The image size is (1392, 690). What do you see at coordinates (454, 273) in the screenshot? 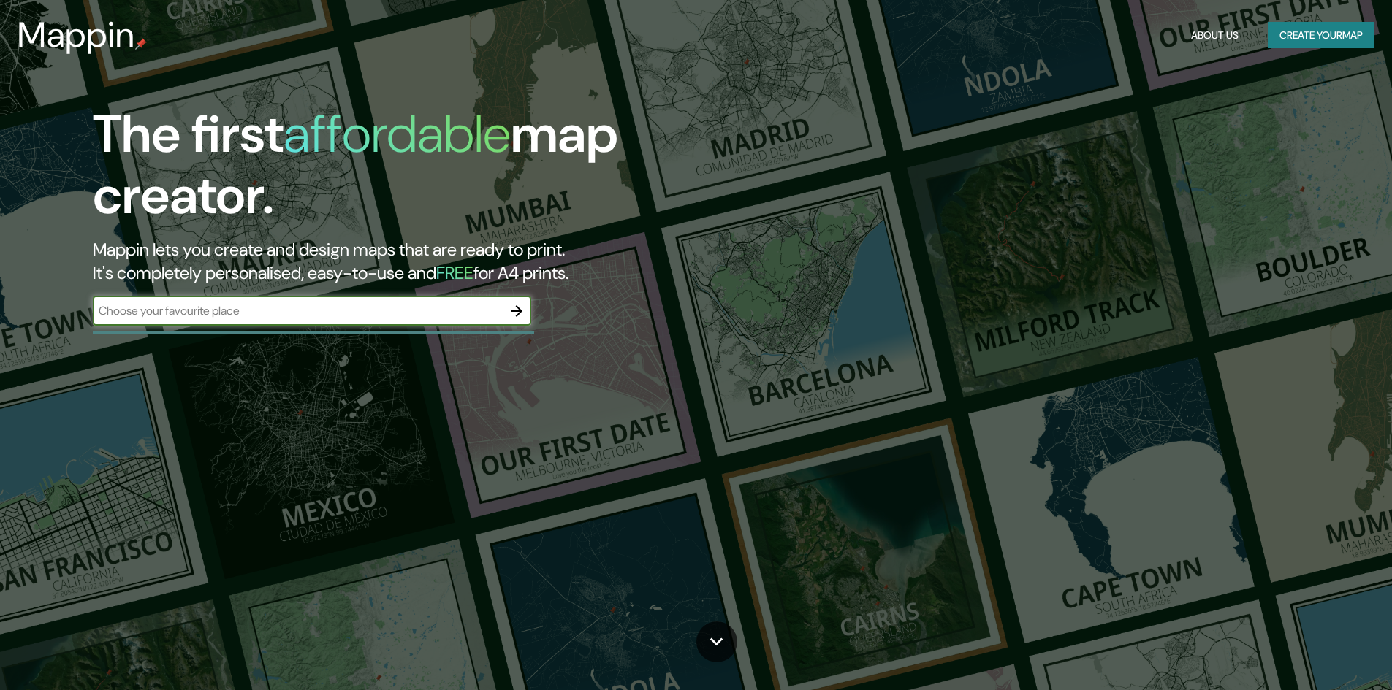
I see `h5: FREE` at bounding box center [454, 273].